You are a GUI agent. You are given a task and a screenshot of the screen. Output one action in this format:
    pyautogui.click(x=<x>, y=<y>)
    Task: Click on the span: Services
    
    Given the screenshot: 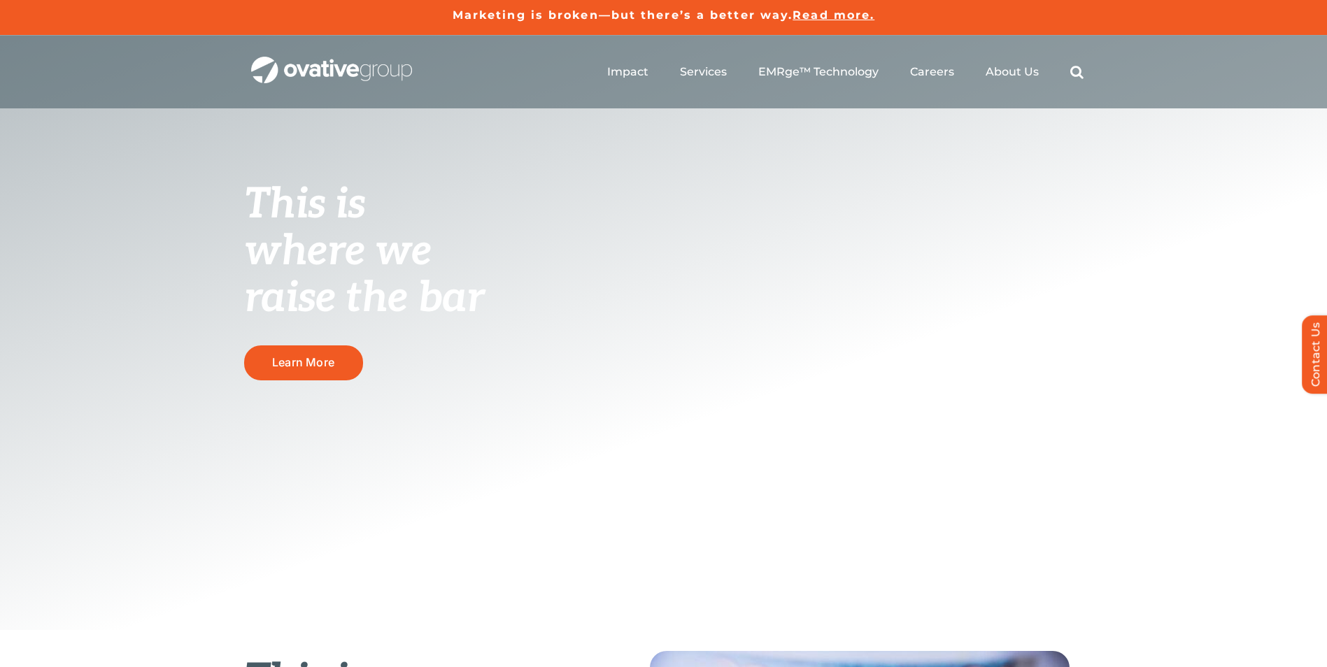 What is the action you would take?
    pyautogui.click(x=703, y=72)
    